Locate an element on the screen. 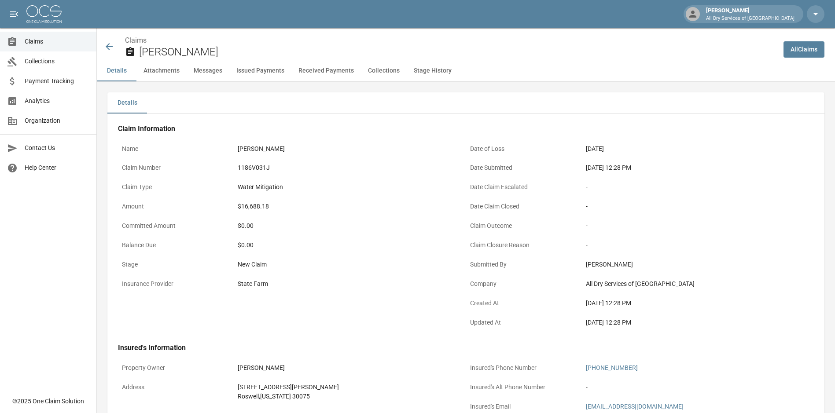 This screenshot has width=835, height=413. p: Claim Outcome is located at coordinates (524, 226).